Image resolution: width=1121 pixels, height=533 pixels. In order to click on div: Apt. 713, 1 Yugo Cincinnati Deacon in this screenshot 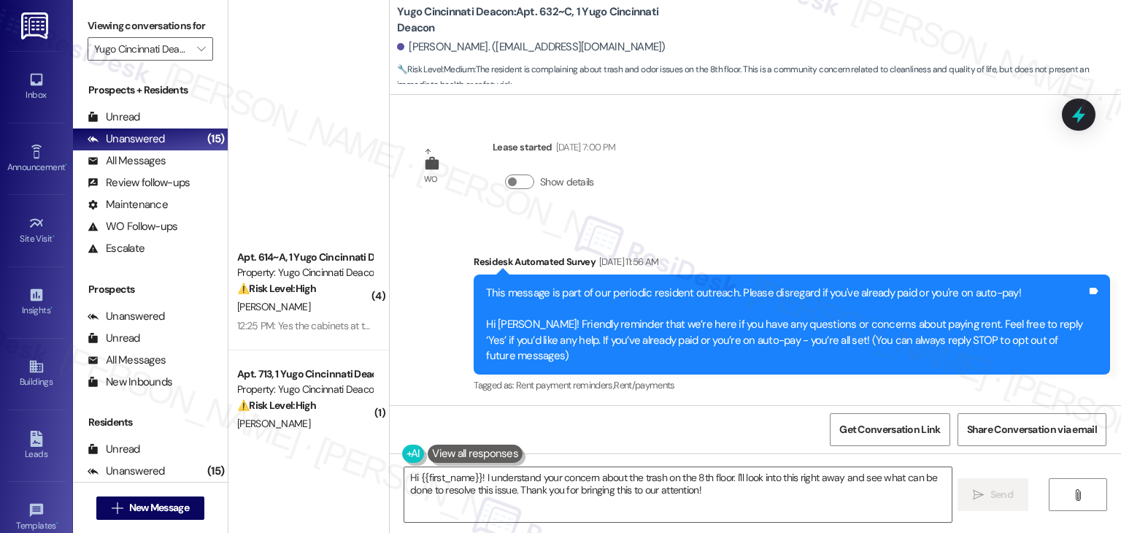, I will do `click(304, 374)`.